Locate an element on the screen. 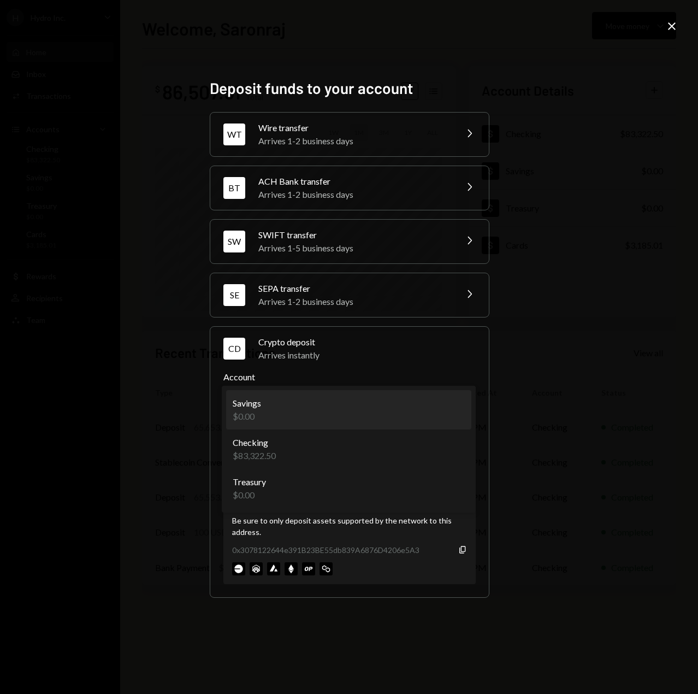  img: avalanche-mainnet is located at coordinates (274, 569).